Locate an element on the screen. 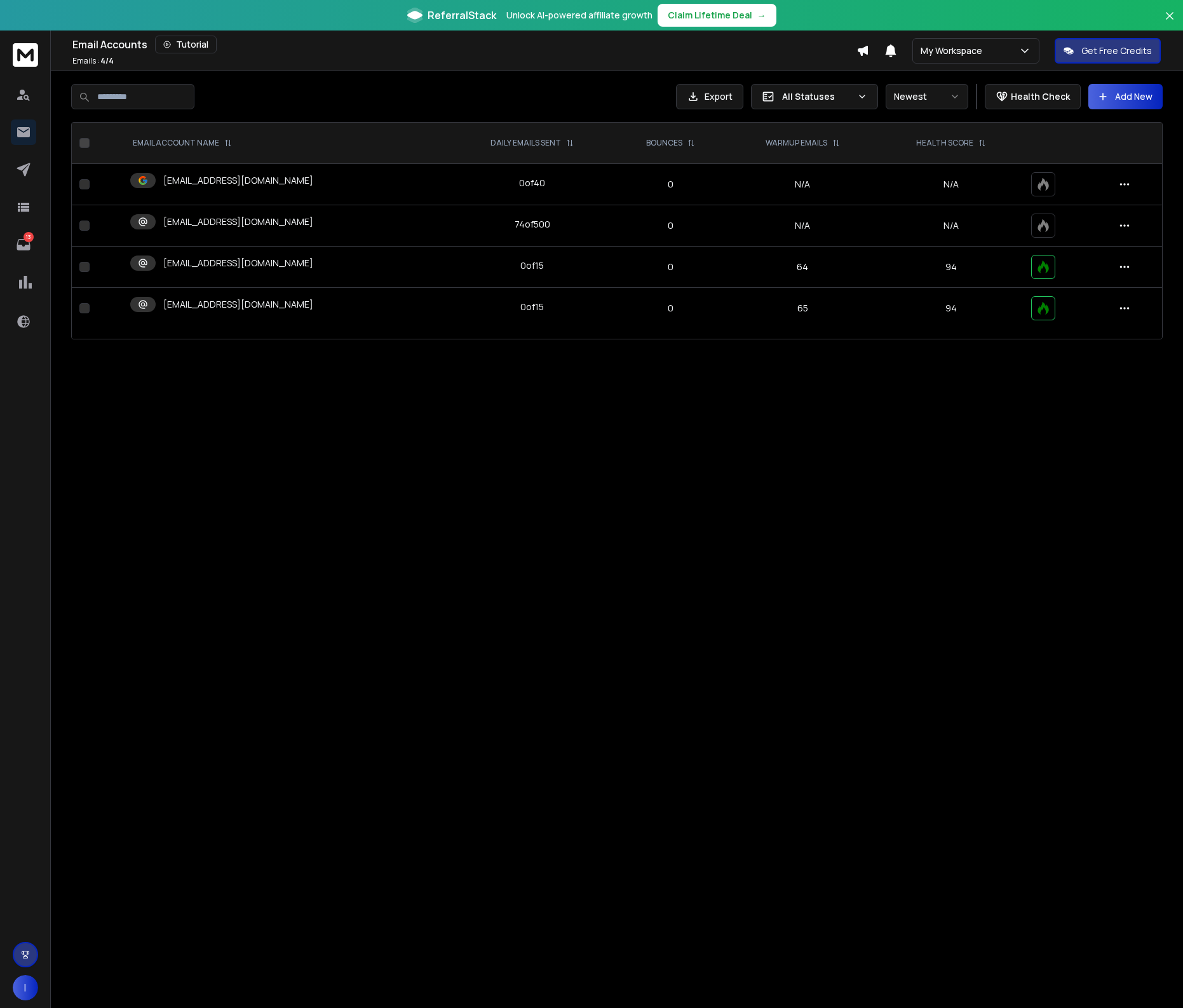 Image resolution: width=1183 pixels, height=1008 pixels. td: 65 is located at coordinates (802, 308).